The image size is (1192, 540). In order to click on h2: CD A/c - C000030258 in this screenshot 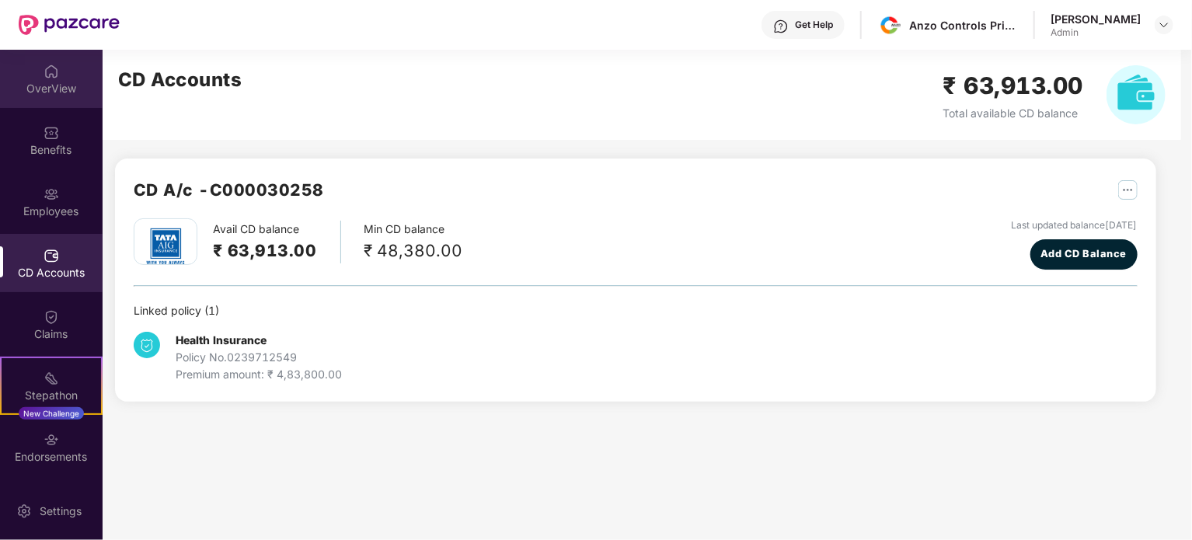, I will do `click(229, 190)`.